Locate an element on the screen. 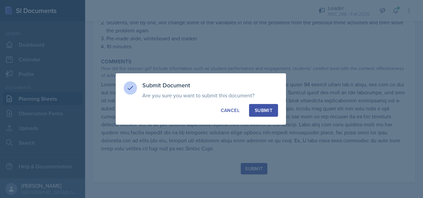 This screenshot has width=423, height=198. p: Are you sure you want to submit this document? is located at coordinates (210, 95).